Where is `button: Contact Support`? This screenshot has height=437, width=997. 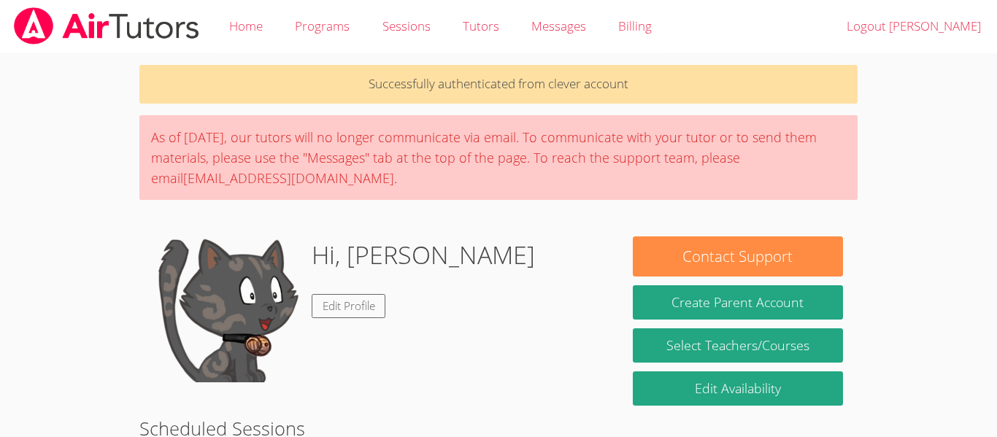
button: Contact Support is located at coordinates (738, 256).